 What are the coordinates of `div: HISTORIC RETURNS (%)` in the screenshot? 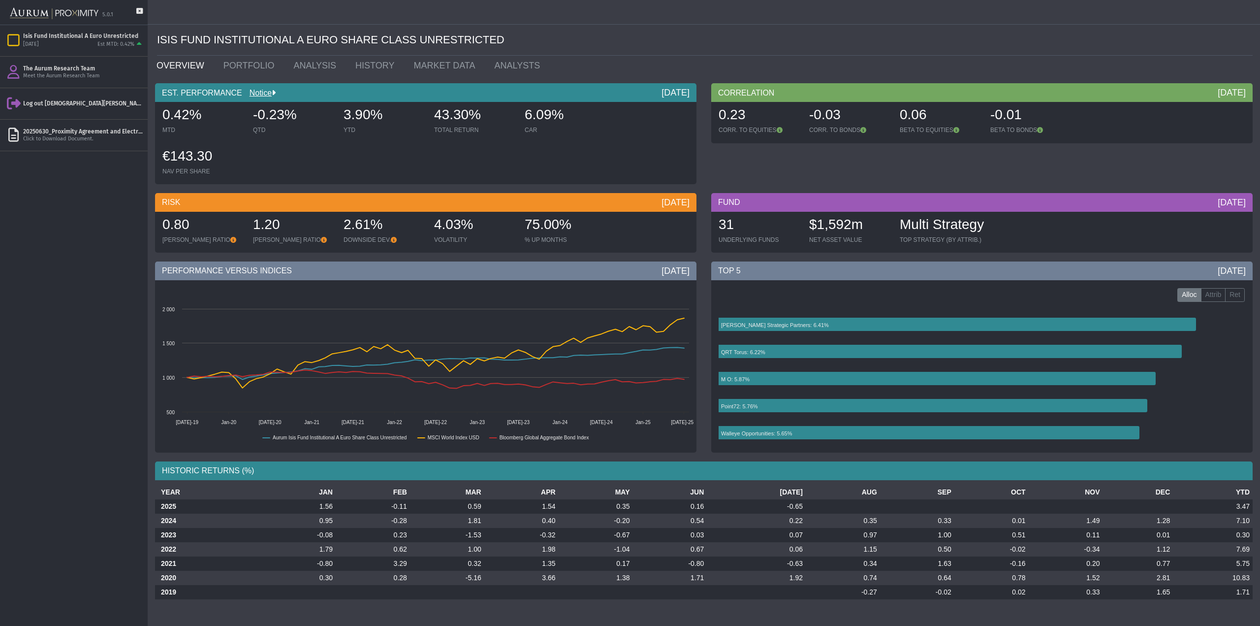 It's located at (704, 471).